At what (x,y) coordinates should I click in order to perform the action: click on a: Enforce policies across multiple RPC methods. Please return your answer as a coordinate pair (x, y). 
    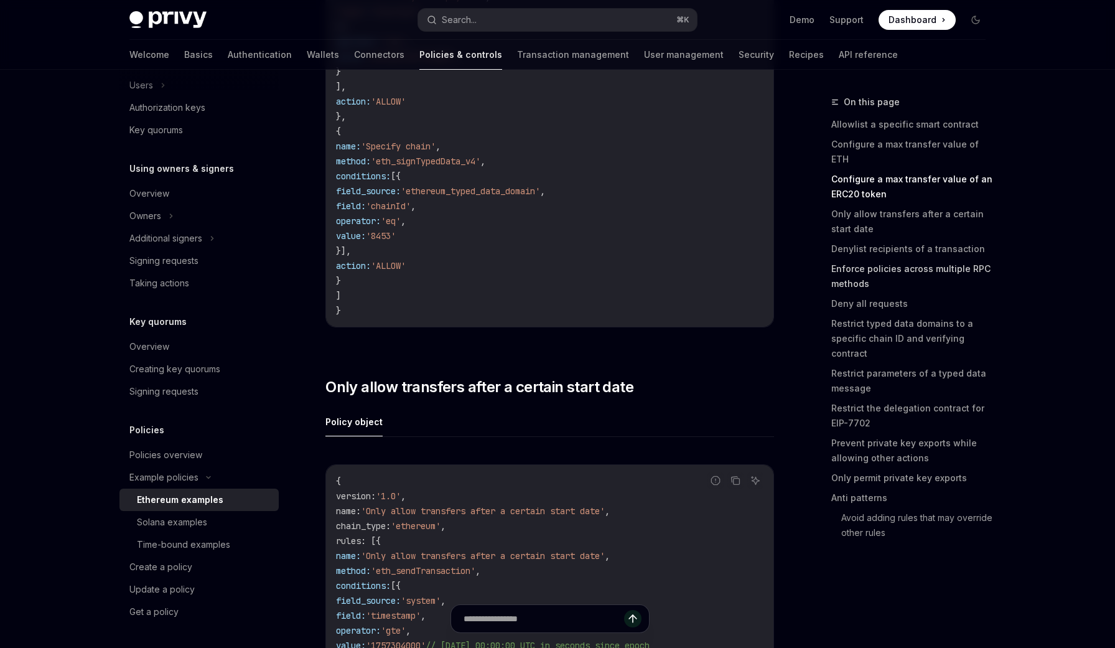
    Looking at the image, I should click on (913, 276).